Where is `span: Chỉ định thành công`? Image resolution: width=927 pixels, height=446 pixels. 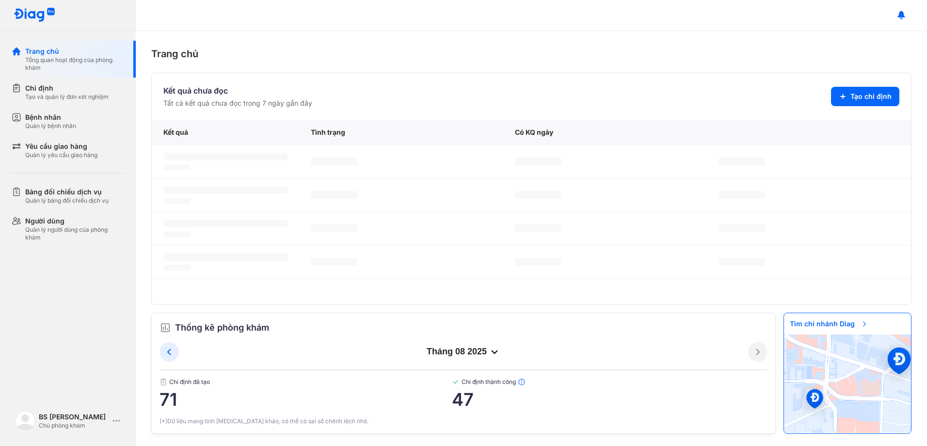
span: Chỉ định thành công is located at coordinates (609, 382).